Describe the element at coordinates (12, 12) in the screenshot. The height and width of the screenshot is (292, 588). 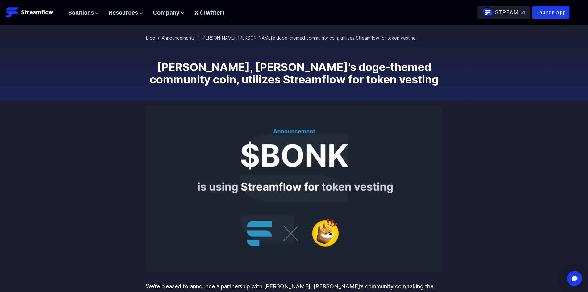
I see `img: Streamflow Logo` at that location.